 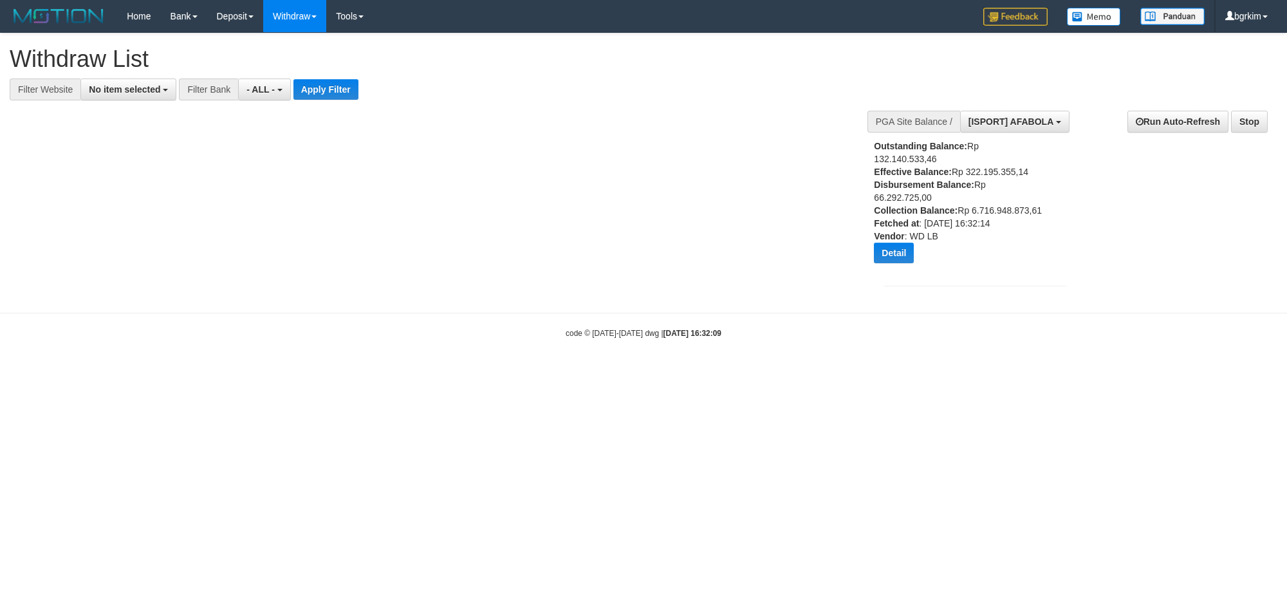 I want to click on img: panduan.png, so click(x=1173, y=16).